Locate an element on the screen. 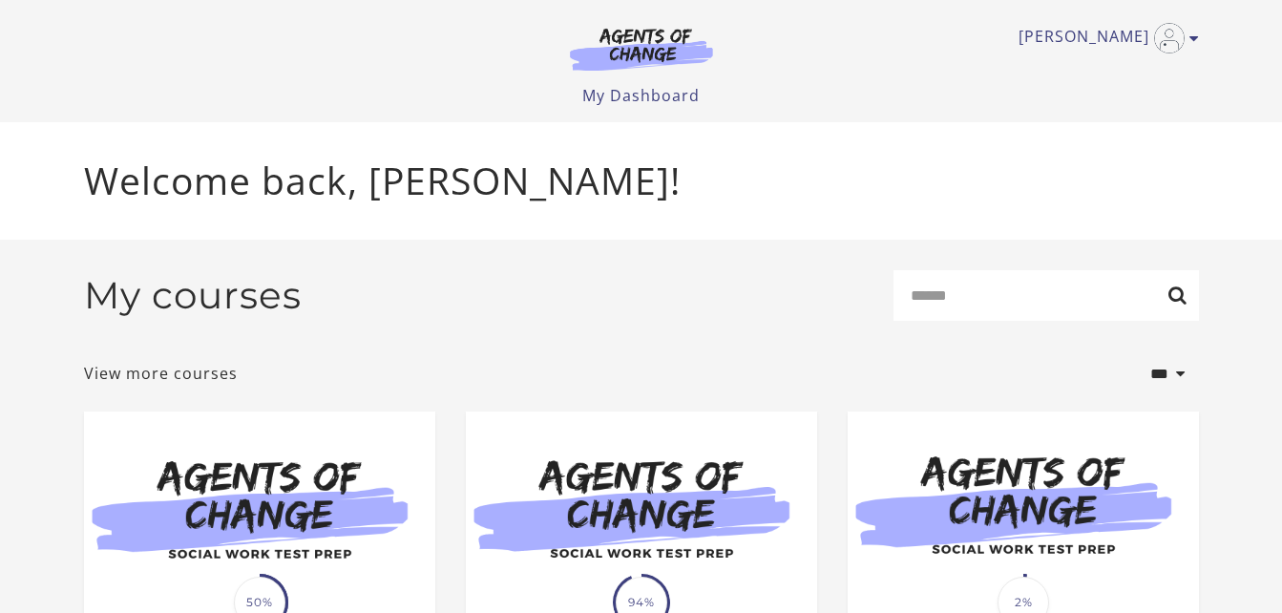 The width and height of the screenshot is (1282, 613). h2: My courses is located at coordinates (193, 295).